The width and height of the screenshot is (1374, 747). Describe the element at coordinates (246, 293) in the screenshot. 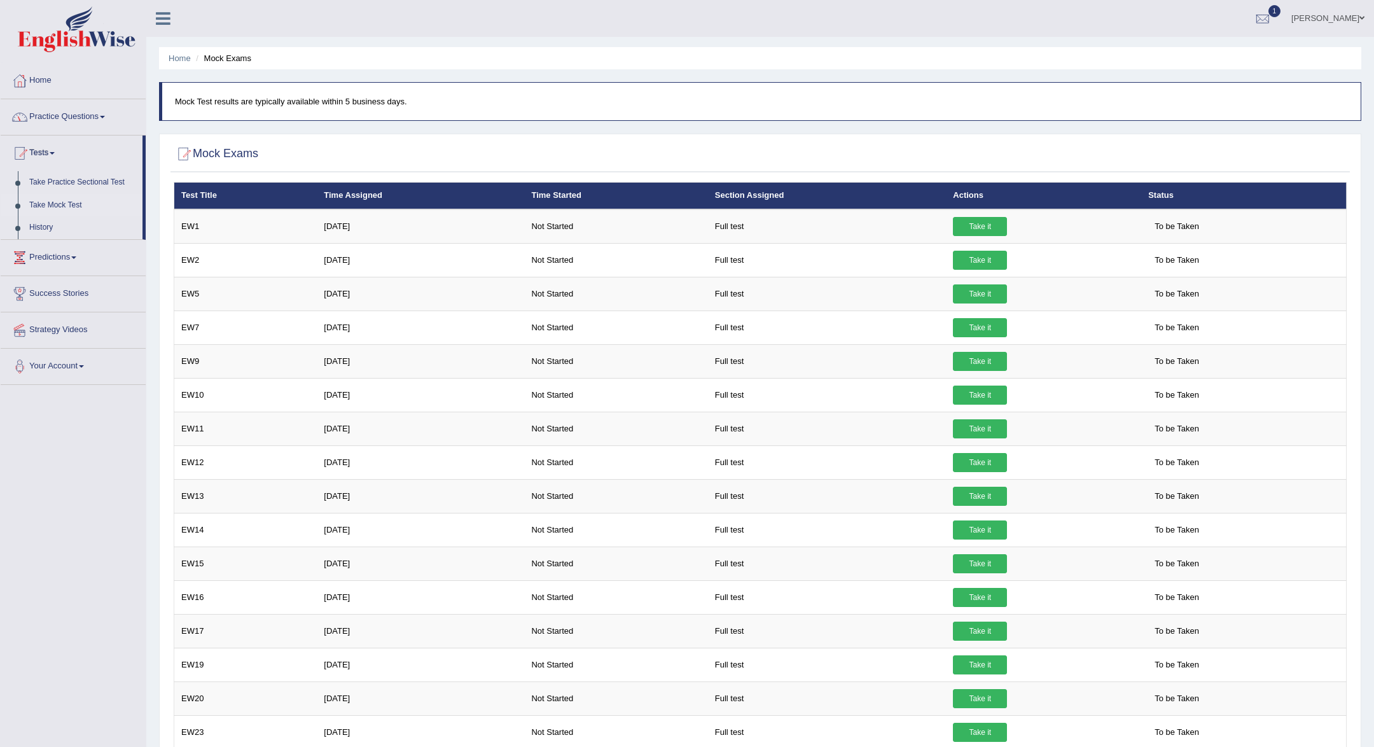

I see `td: EW5` at that location.